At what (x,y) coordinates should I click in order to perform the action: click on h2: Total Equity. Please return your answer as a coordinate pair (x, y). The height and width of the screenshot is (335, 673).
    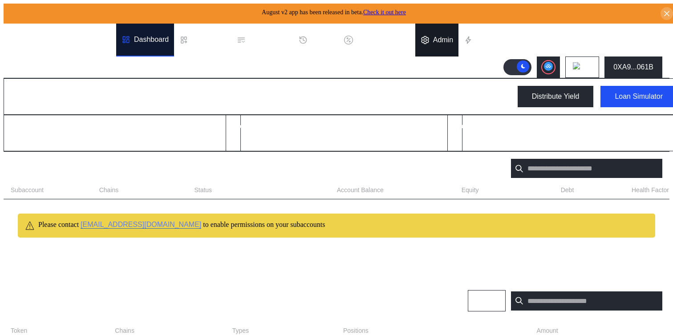
    Looking at the image, I should click on (475, 126).